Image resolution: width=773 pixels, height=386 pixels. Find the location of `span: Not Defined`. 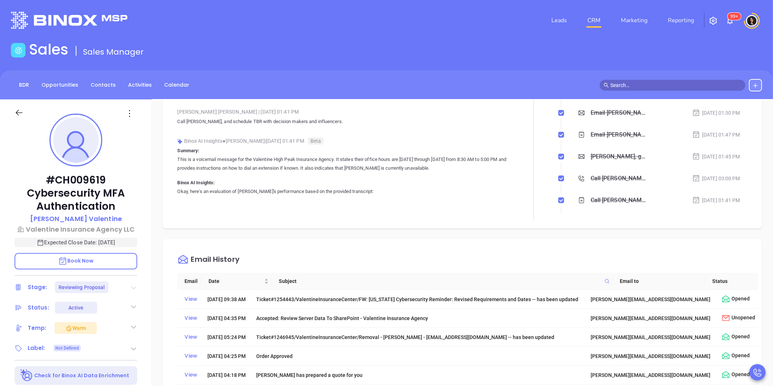

span: Not Defined is located at coordinates (67, 348).